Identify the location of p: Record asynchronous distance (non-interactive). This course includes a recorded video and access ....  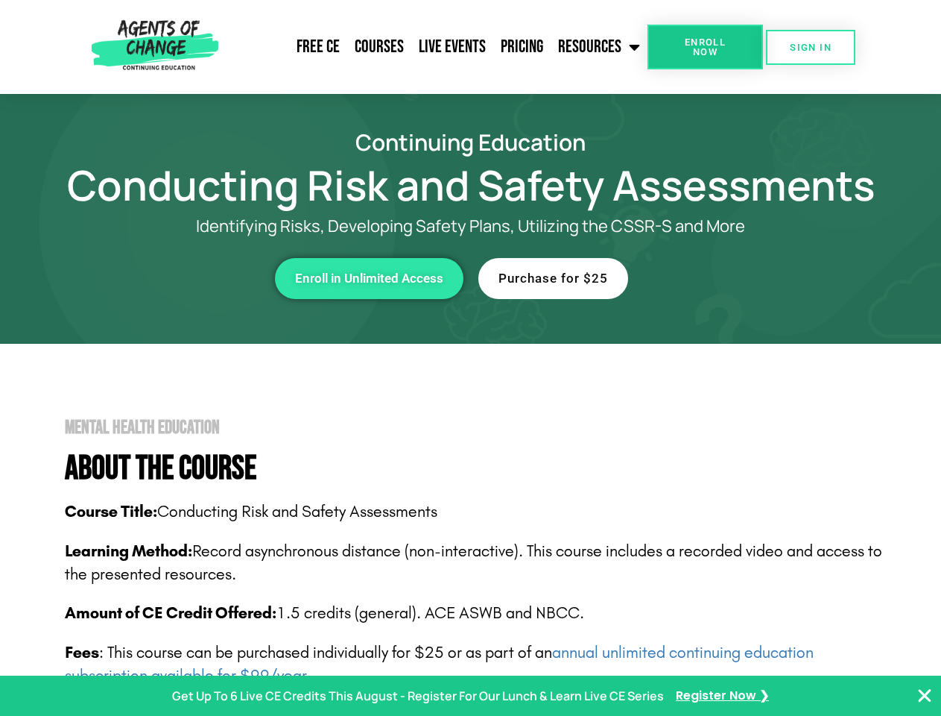
(480, 563).